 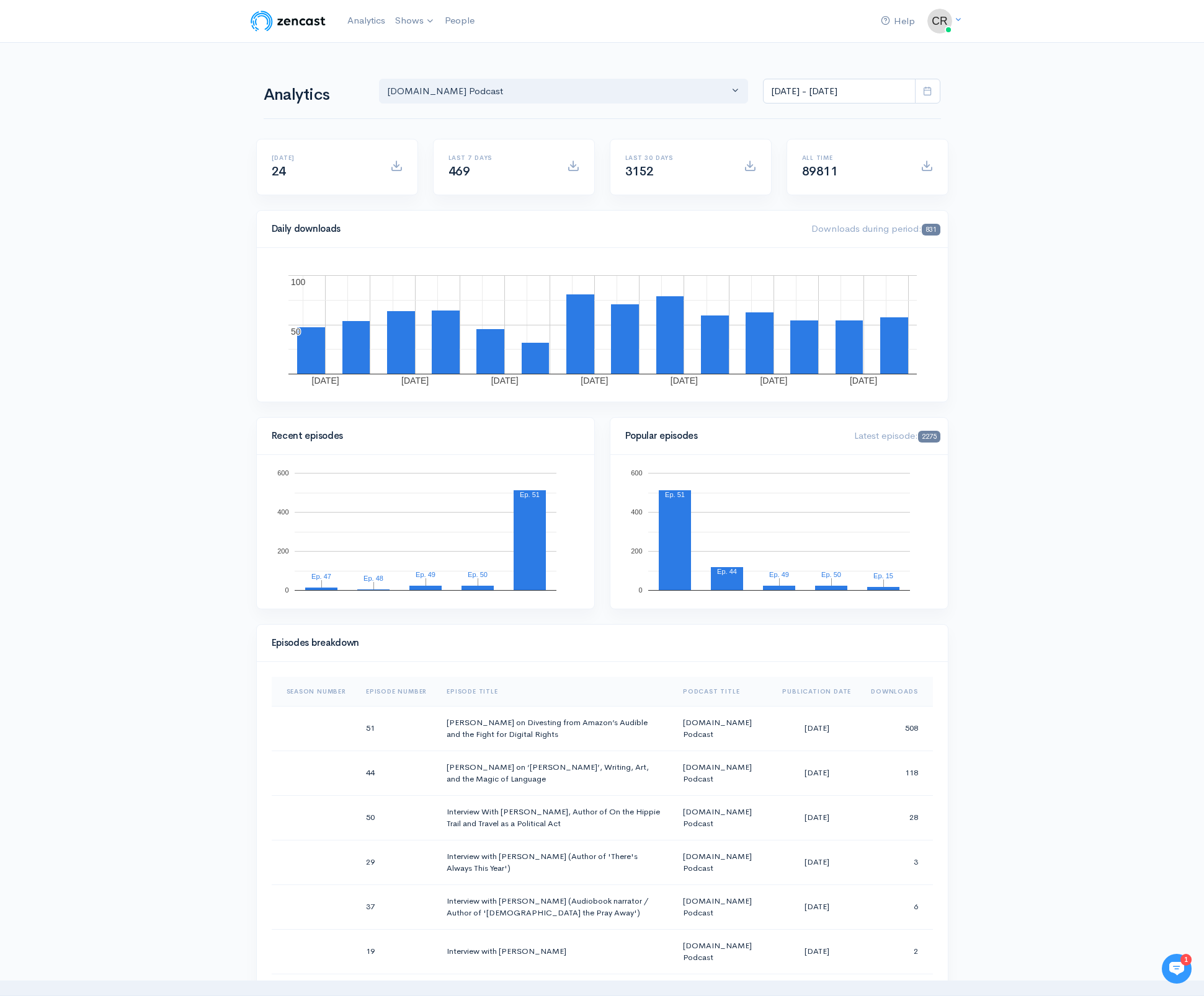 What do you see at coordinates (124, 70) in the screenshot?
I see `h1: Hi 👋` at bounding box center [124, 70].